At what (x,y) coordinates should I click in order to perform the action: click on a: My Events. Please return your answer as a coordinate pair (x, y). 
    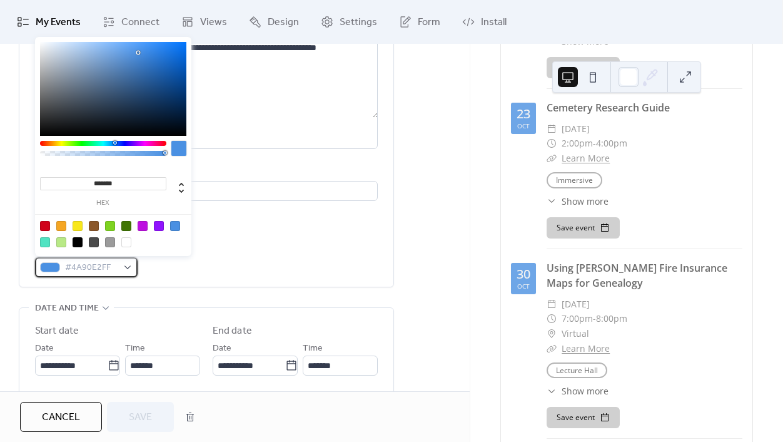
    Looking at the image, I should click on (49, 22).